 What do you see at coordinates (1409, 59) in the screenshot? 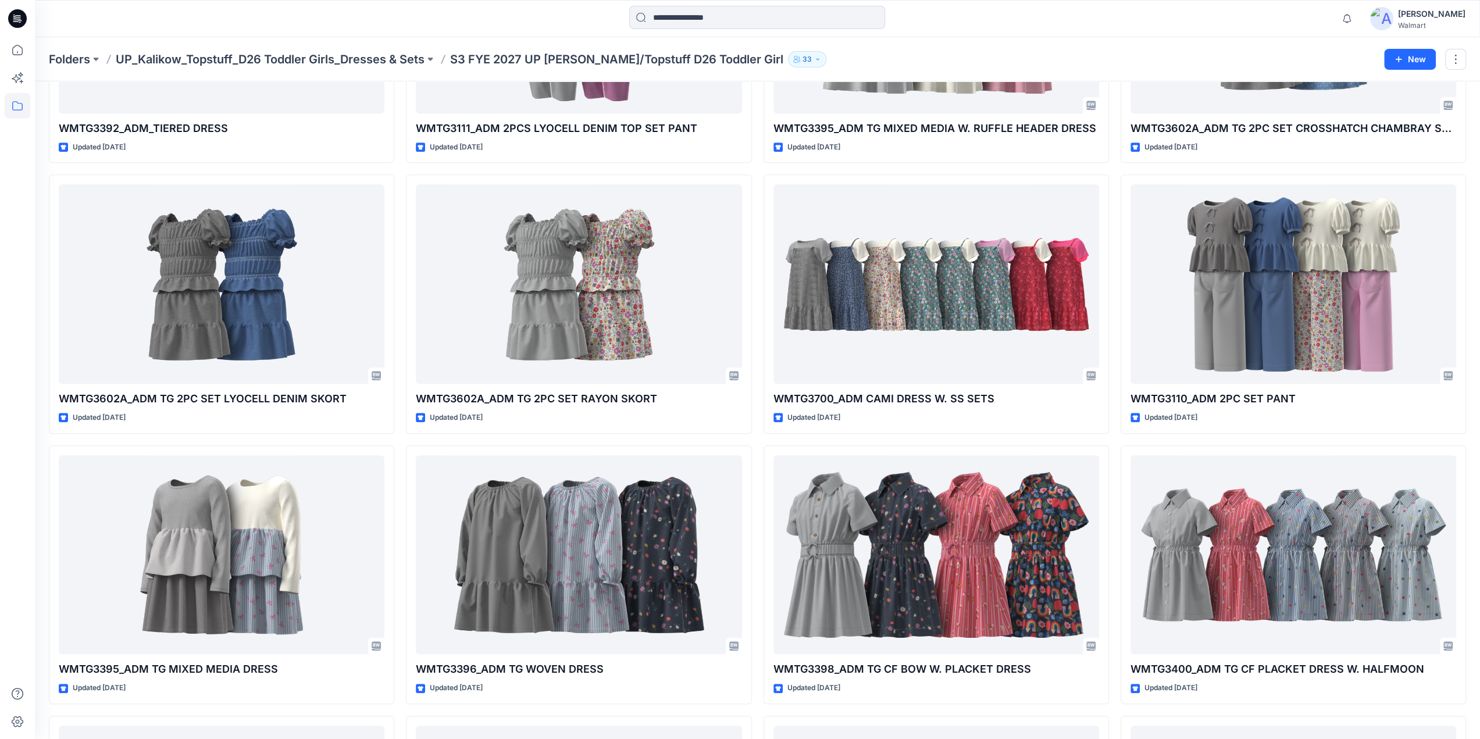
I see `button: New` at bounding box center [1409, 59].